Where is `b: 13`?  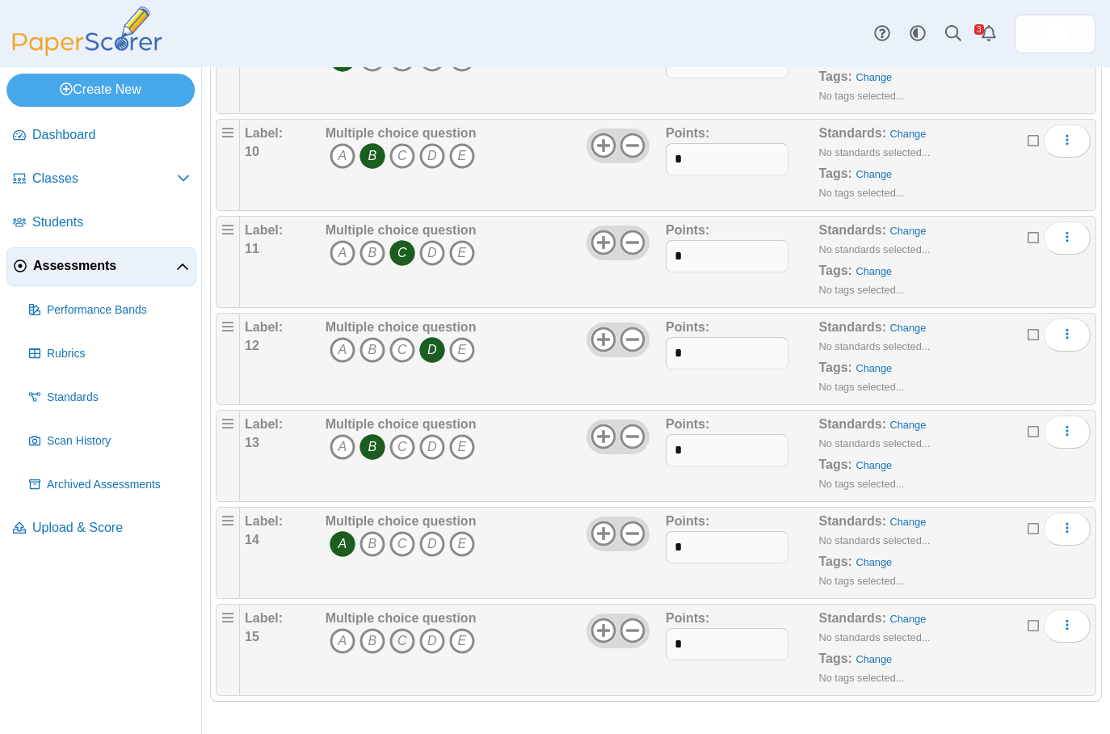
b: 13 is located at coordinates (252, 442).